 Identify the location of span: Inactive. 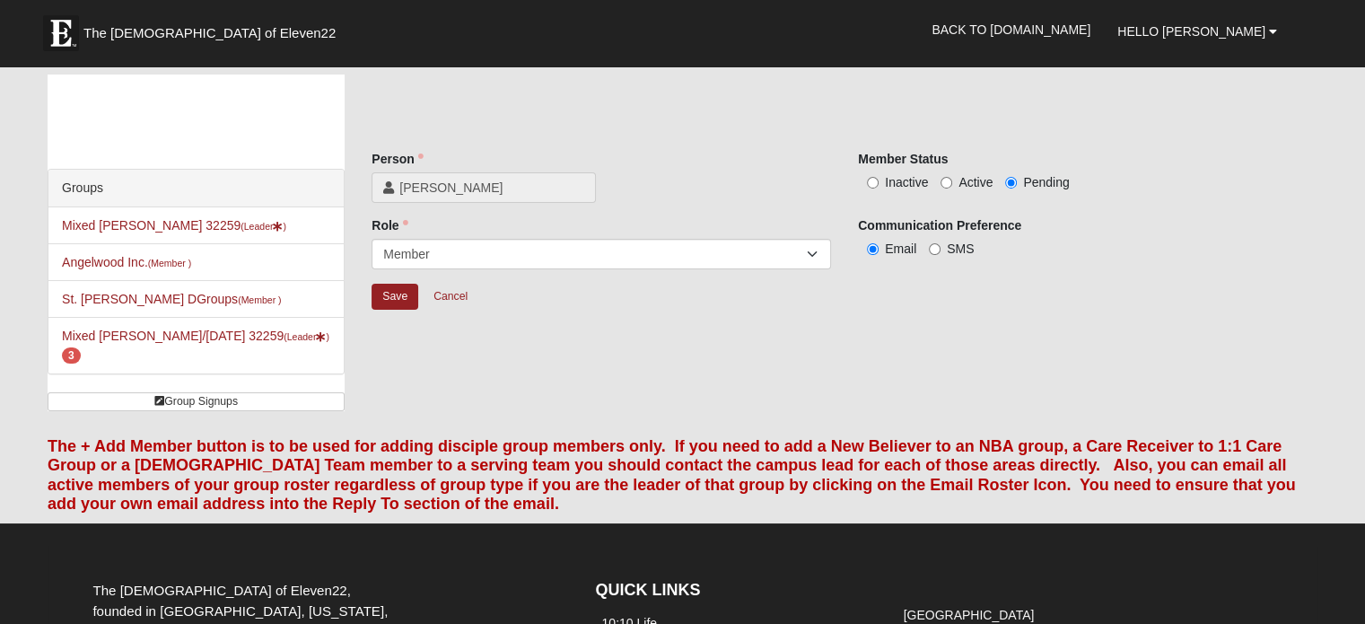
(906, 182).